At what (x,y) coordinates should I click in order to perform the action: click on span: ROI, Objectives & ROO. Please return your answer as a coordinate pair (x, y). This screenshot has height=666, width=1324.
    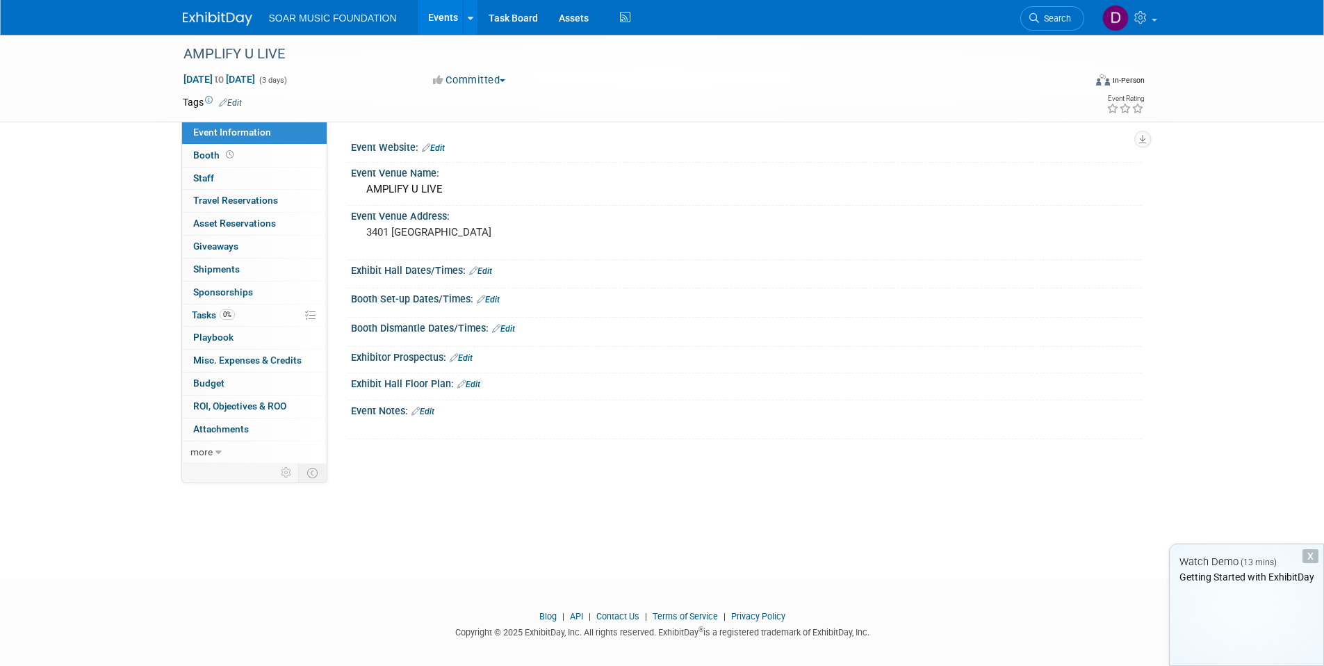
    Looking at the image, I should click on (240, 406).